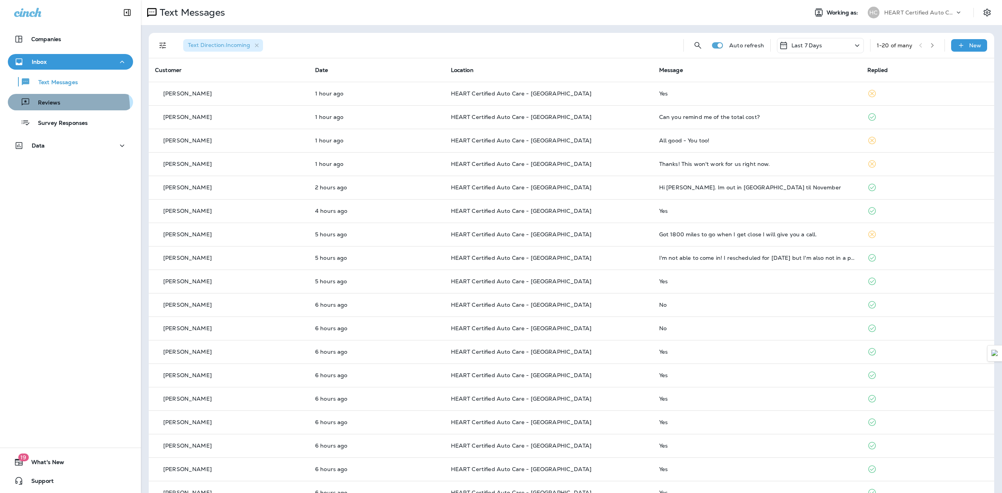  What do you see at coordinates (70, 146) in the screenshot?
I see `button: Data` at bounding box center [70, 146].